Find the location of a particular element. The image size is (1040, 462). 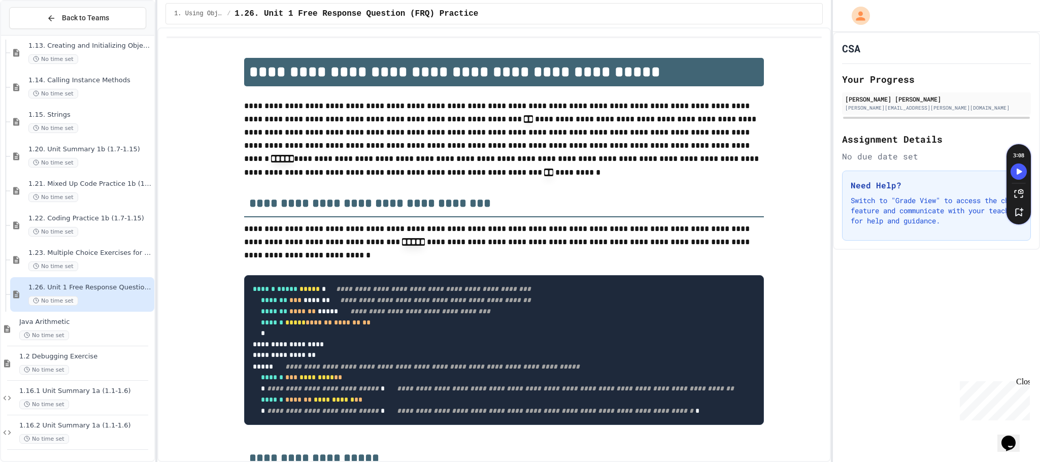

span: 1.20. Unit Summary 1b (1.7-1.15) is located at coordinates (90, 149).